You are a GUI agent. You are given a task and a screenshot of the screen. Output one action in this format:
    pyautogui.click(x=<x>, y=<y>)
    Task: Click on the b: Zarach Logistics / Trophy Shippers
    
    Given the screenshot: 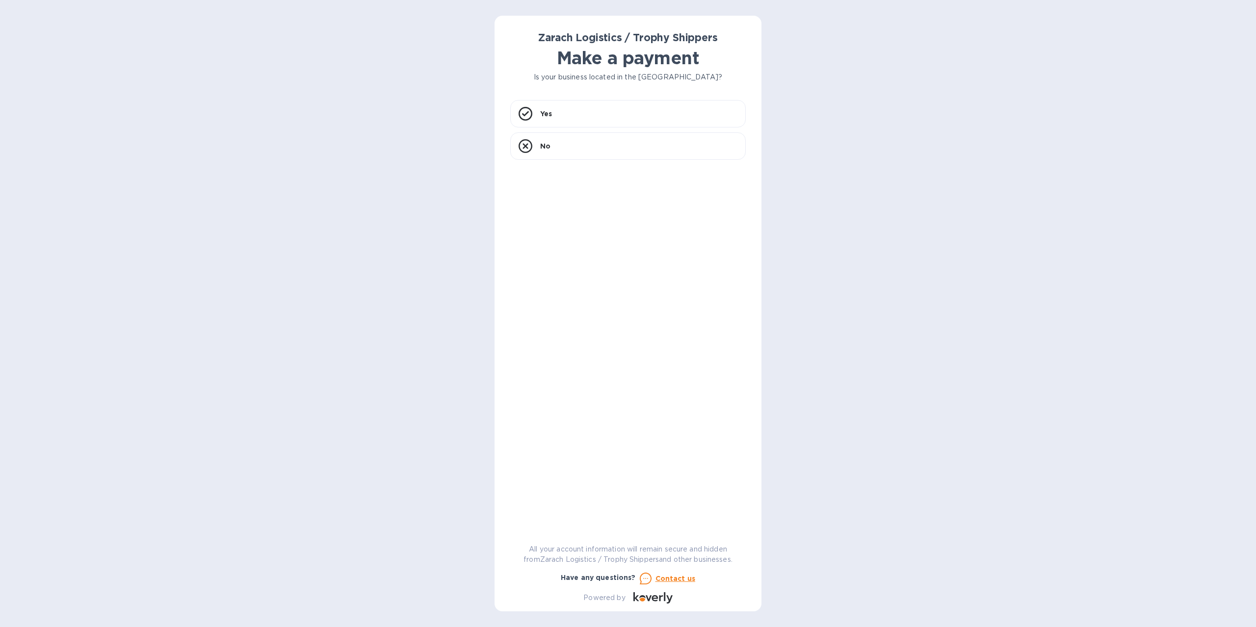 What is the action you would take?
    pyautogui.click(x=627, y=37)
    